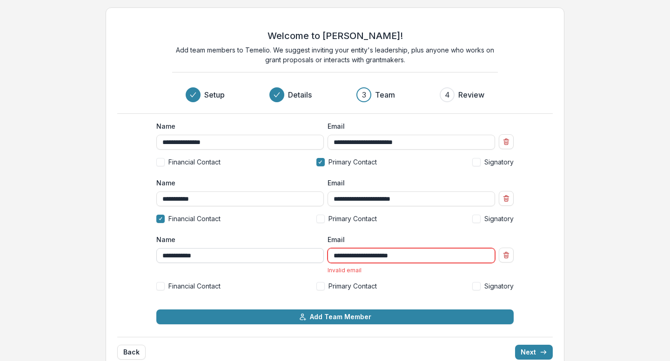 The image size is (670, 361). What do you see at coordinates (335, 317) in the screenshot?
I see `button: Add Team Member` at bounding box center [335, 317].